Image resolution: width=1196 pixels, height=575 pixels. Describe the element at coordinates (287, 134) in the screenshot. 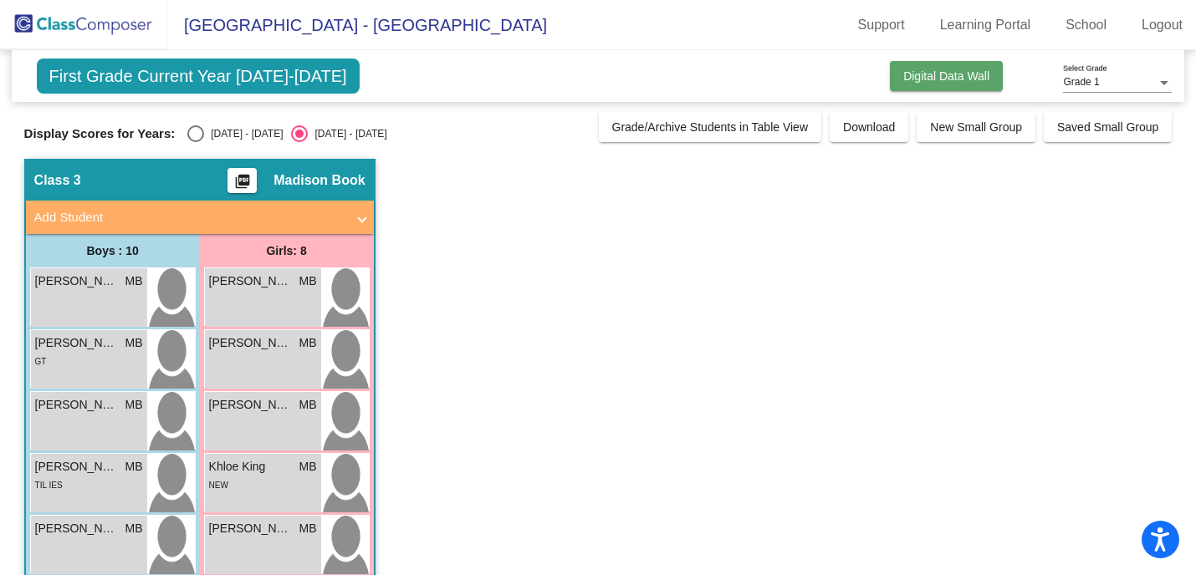

I see `mat-radio-group: Select an option` at that location.